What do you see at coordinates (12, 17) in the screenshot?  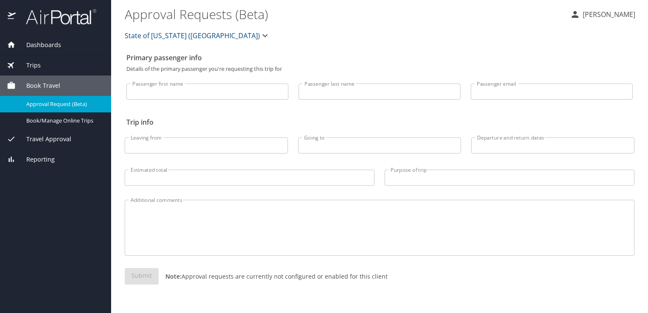 I see `img: icon-airportal.png` at bounding box center [12, 17].